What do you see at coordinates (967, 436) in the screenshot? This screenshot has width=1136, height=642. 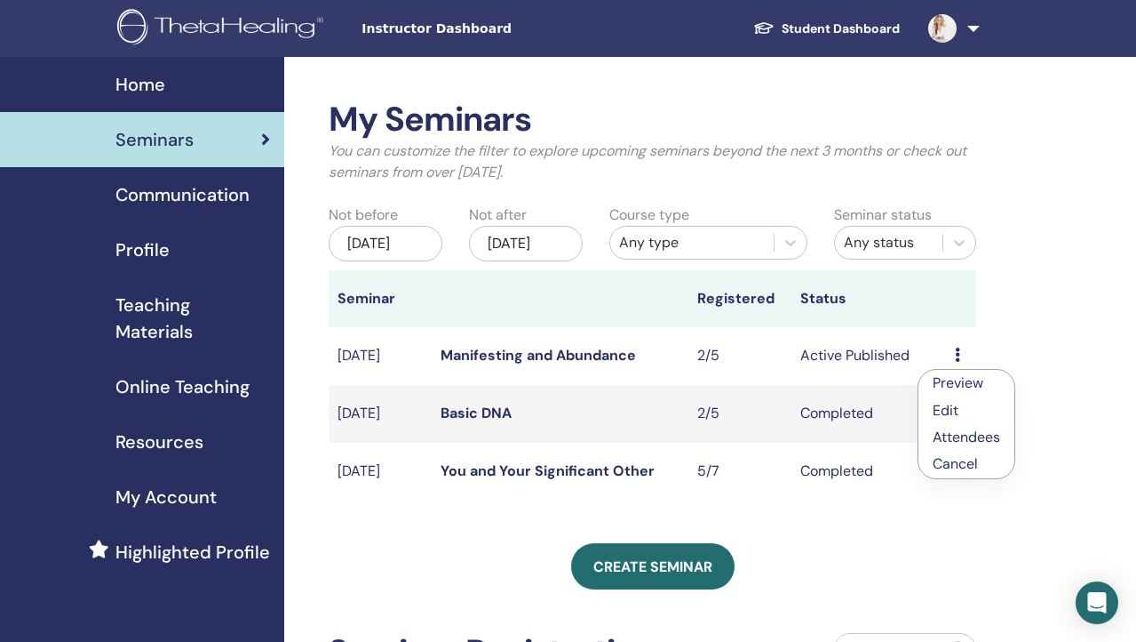 I see `a: Attendees` at bounding box center [967, 436].